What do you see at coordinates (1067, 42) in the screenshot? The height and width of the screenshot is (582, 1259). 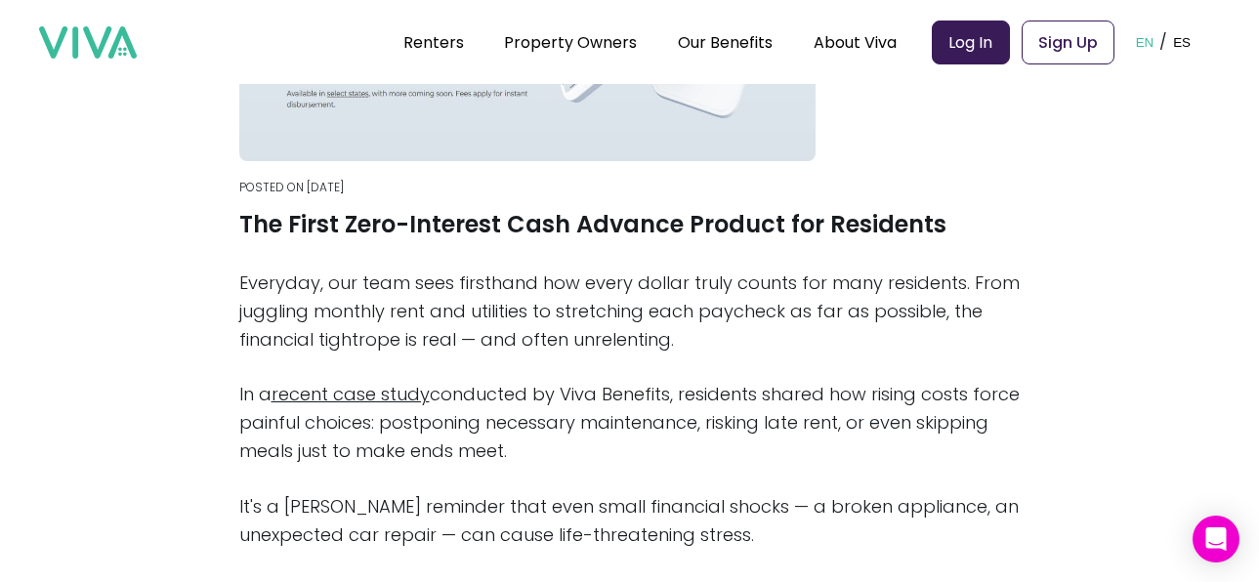 I see `a: Sign Up` at bounding box center [1067, 42].